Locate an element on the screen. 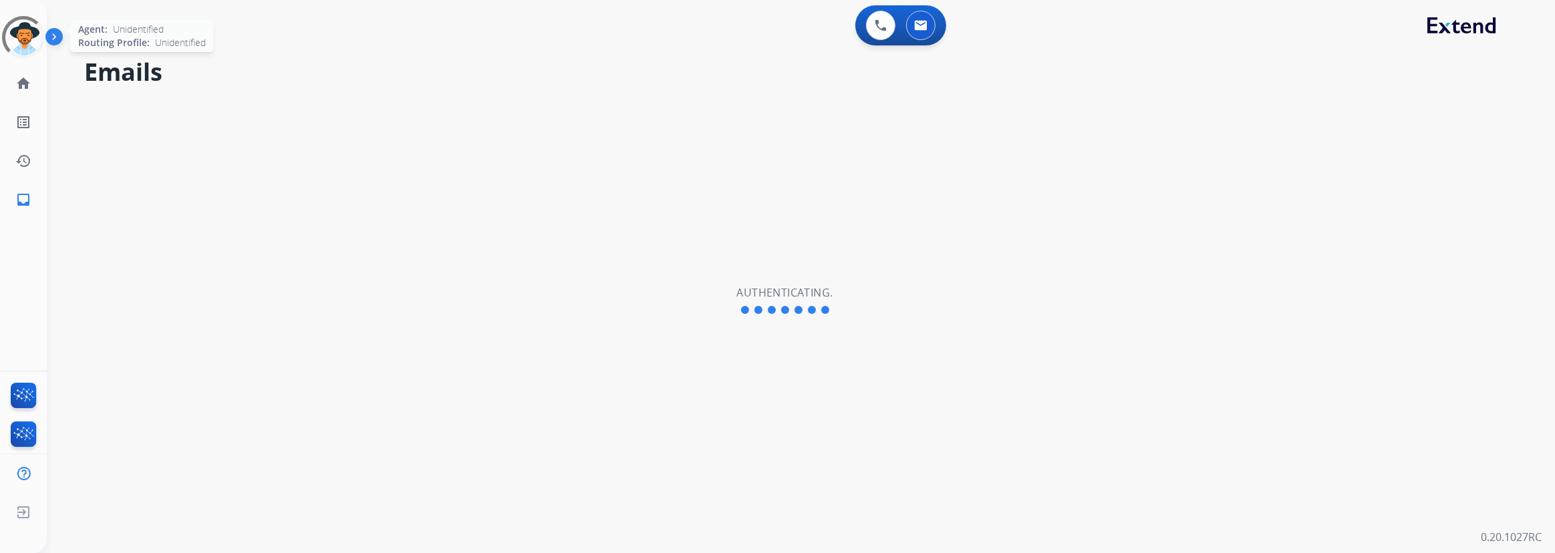  mat-icon: inbox is located at coordinates (23, 200).